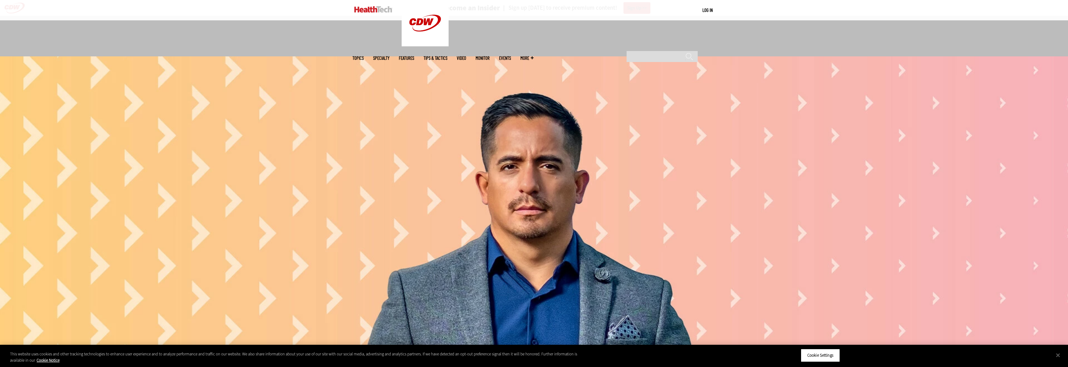  I want to click on button: Cookie Settings, so click(820, 356).